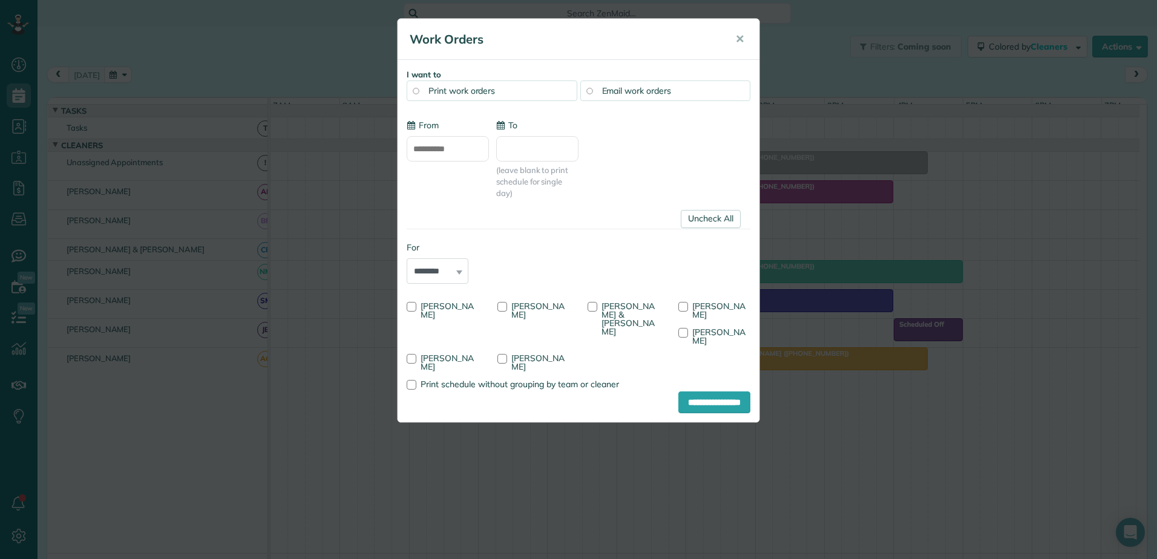 Image resolution: width=1157 pixels, height=559 pixels. What do you see at coordinates (423, 74) in the screenshot?
I see `strong: I want to` at bounding box center [423, 74].